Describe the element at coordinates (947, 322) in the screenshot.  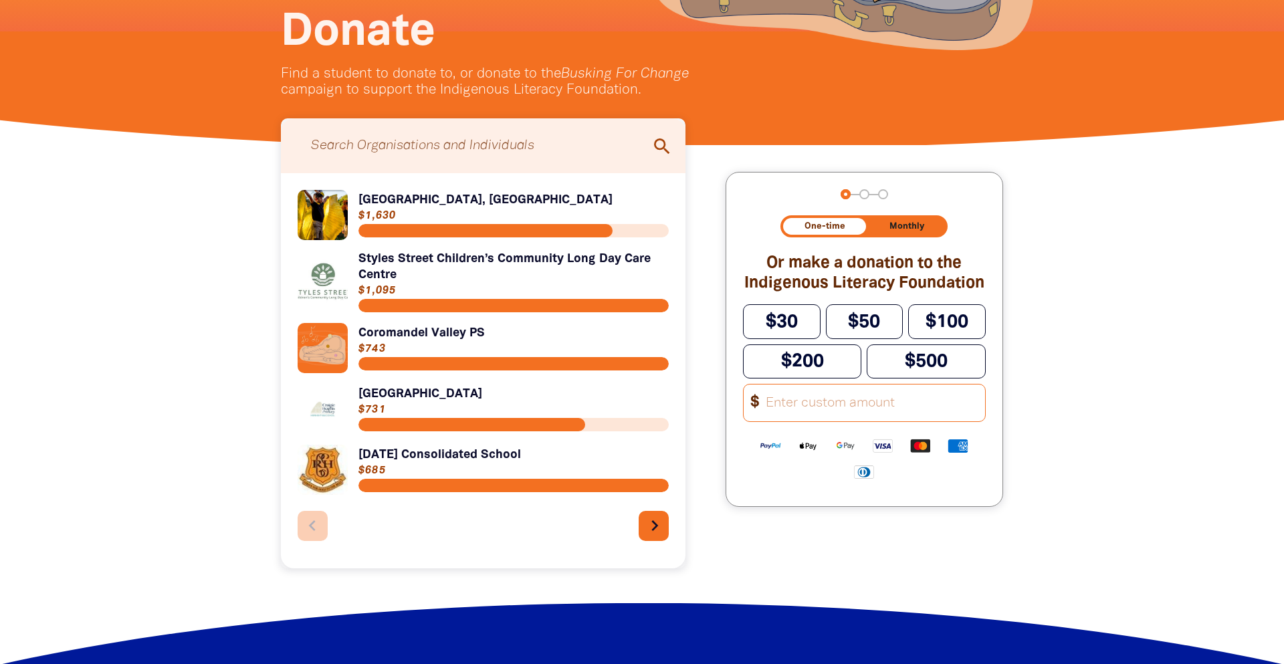
I see `span: $100` at that location.